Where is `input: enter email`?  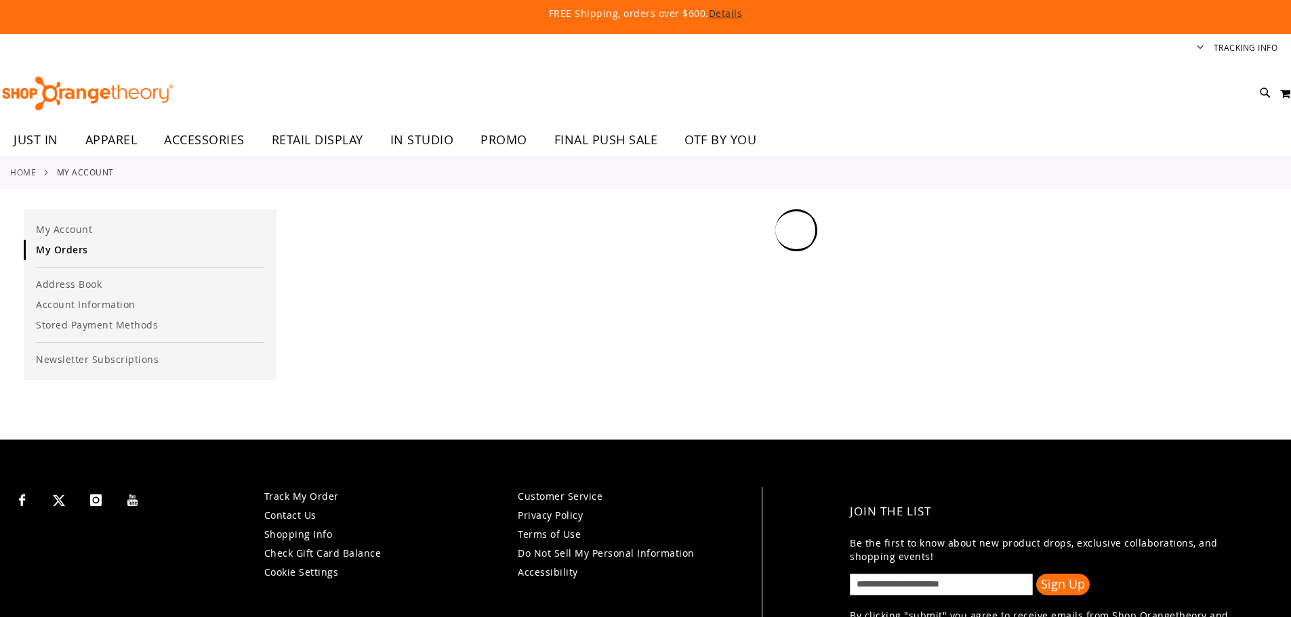
input: enter email is located at coordinates (941, 585).